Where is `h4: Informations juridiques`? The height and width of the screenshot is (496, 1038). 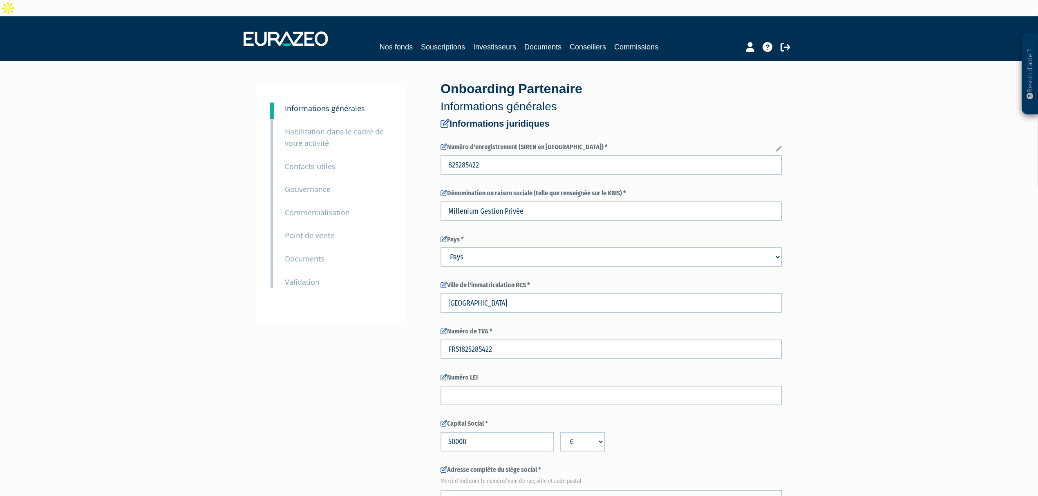 h4: Informations juridiques is located at coordinates (611, 124).